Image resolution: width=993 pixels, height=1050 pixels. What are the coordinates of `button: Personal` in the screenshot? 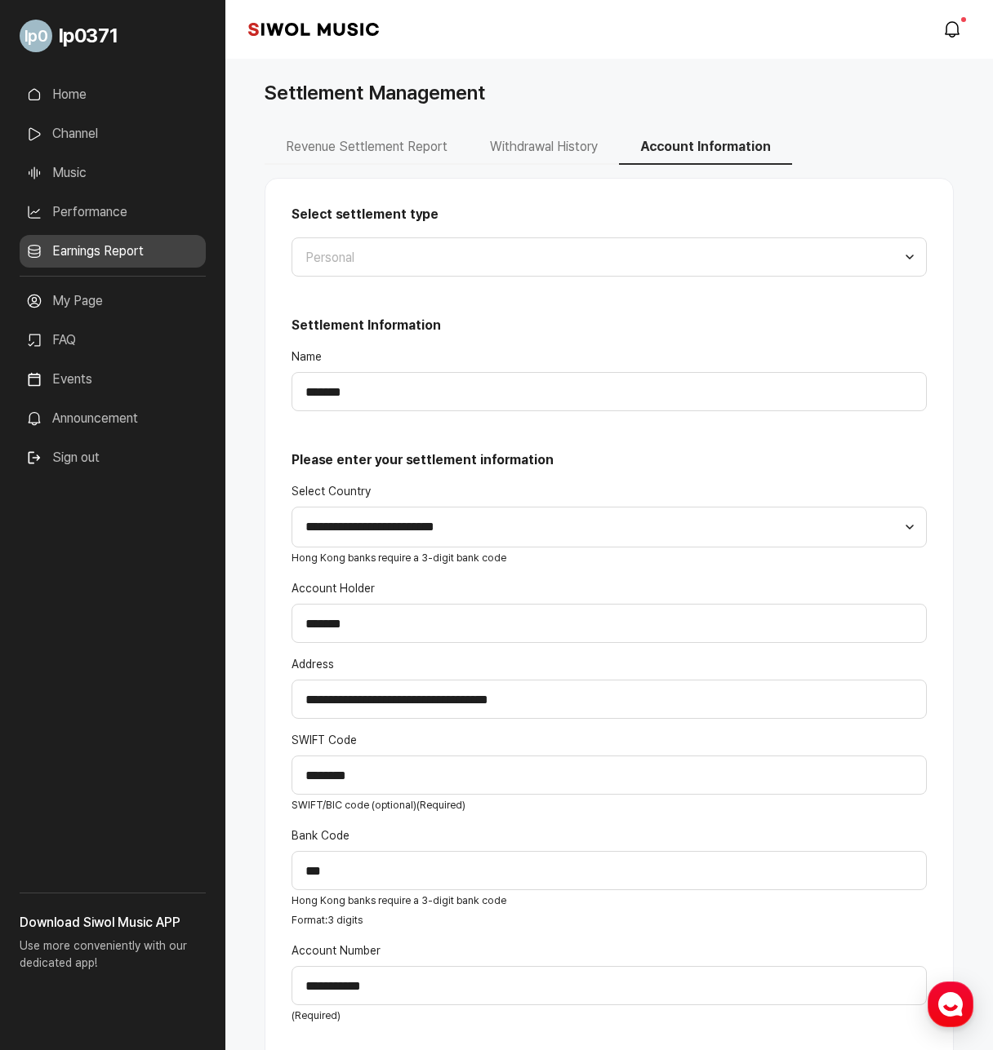 It's located at (609, 257).